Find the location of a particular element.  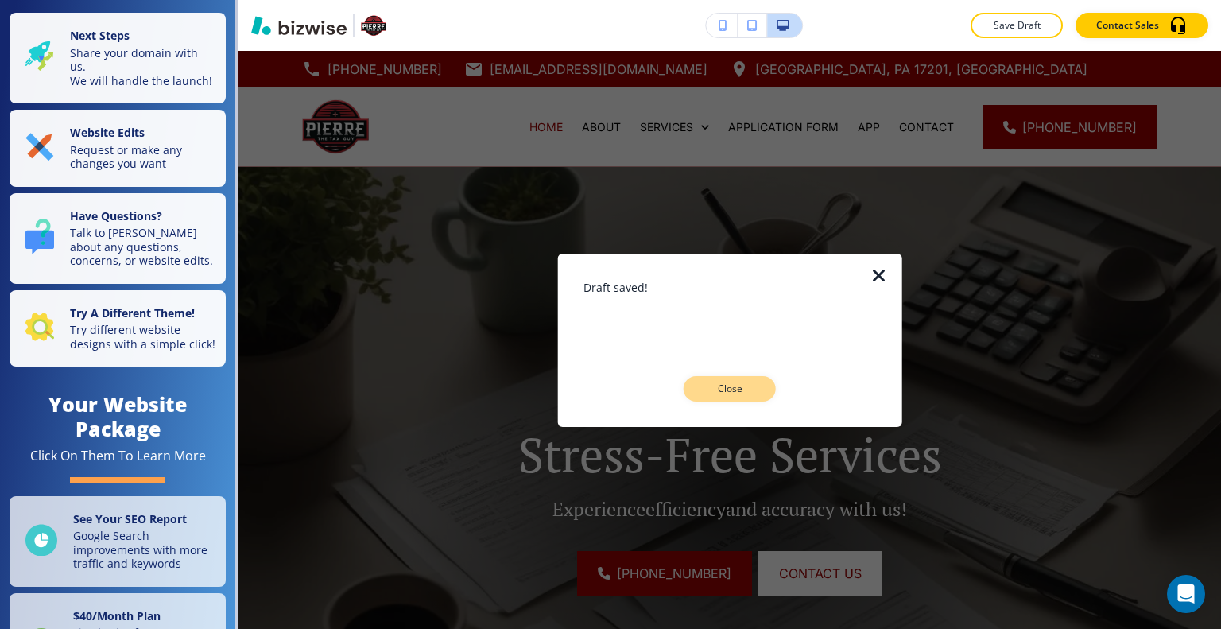

strong: Next Steps is located at coordinates (99, 35).